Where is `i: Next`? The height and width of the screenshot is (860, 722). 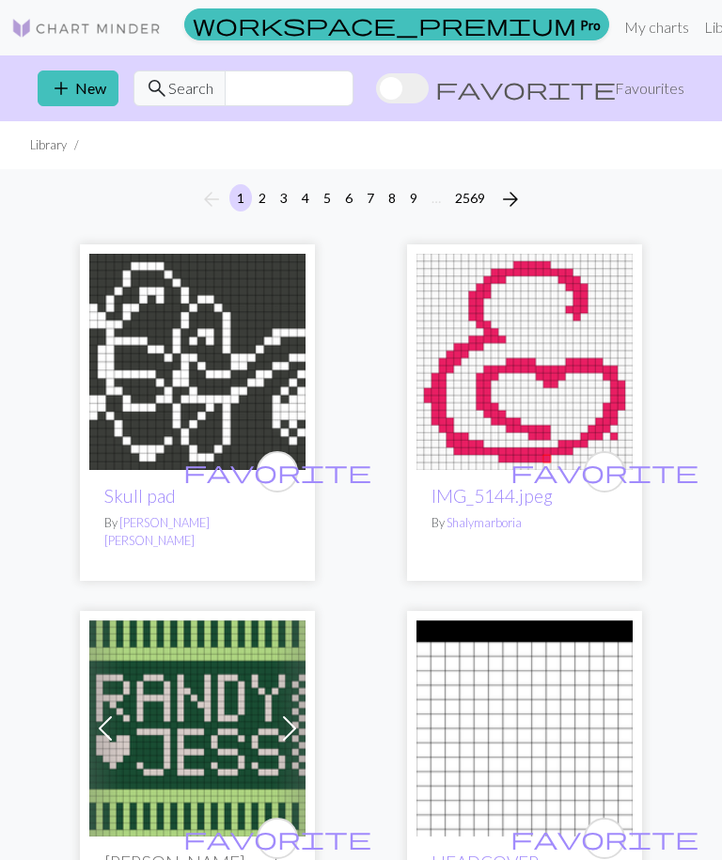 i: Next is located at coordinates (510, 199).